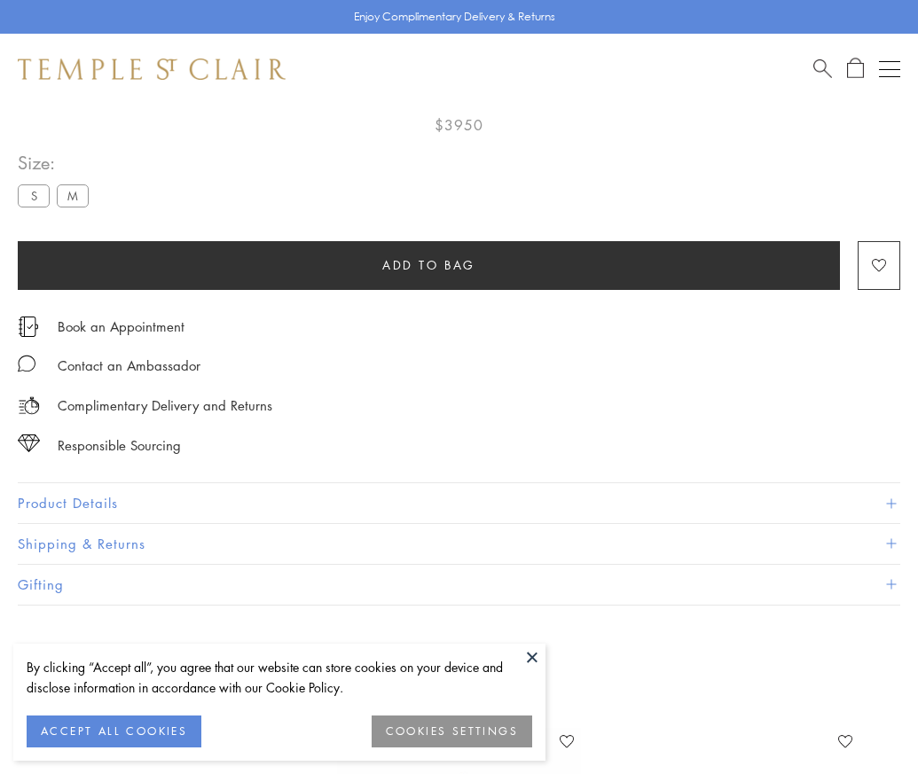  What do you see at coordinates (458, 503) in the screenshot?
I see `button: Product Details` at bounding box center [458, 503].